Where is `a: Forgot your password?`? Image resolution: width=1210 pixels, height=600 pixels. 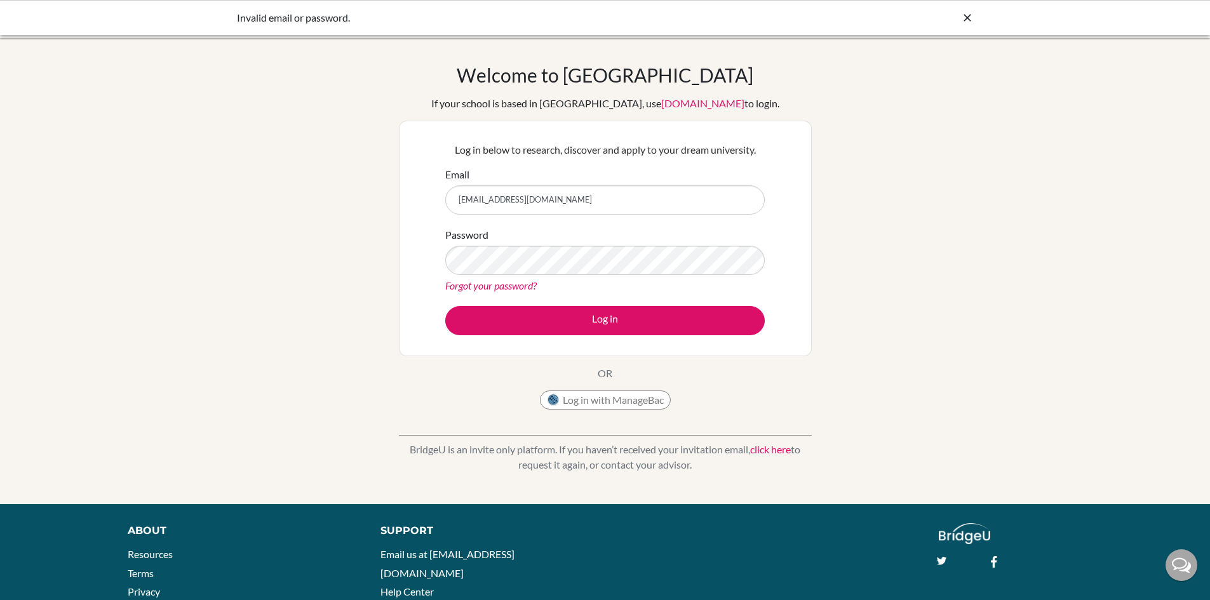
a: Forgot your password? is located at coordinates (491, 285).